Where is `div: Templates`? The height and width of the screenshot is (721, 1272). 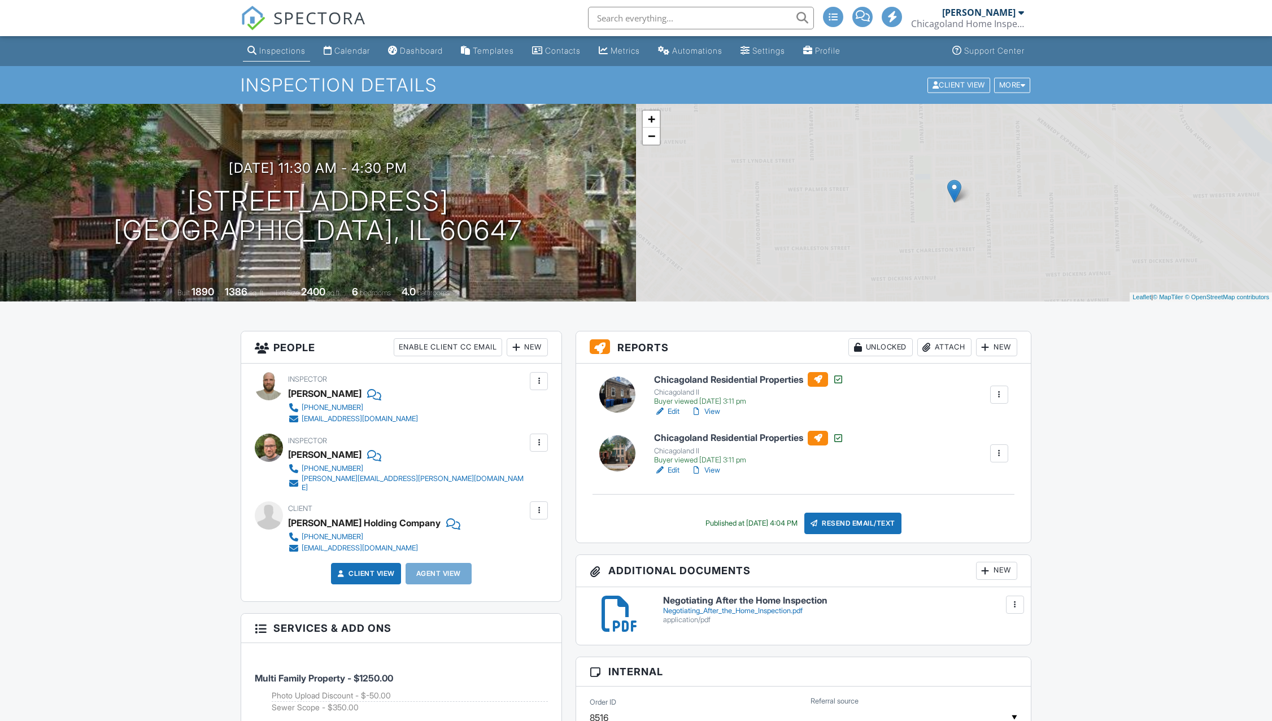 div: Templates is located at coordinates (493, 50).